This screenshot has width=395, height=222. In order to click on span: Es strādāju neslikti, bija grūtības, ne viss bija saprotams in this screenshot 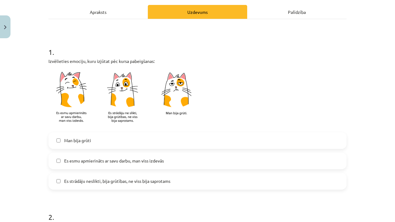, I will do `click(117, 181)`.